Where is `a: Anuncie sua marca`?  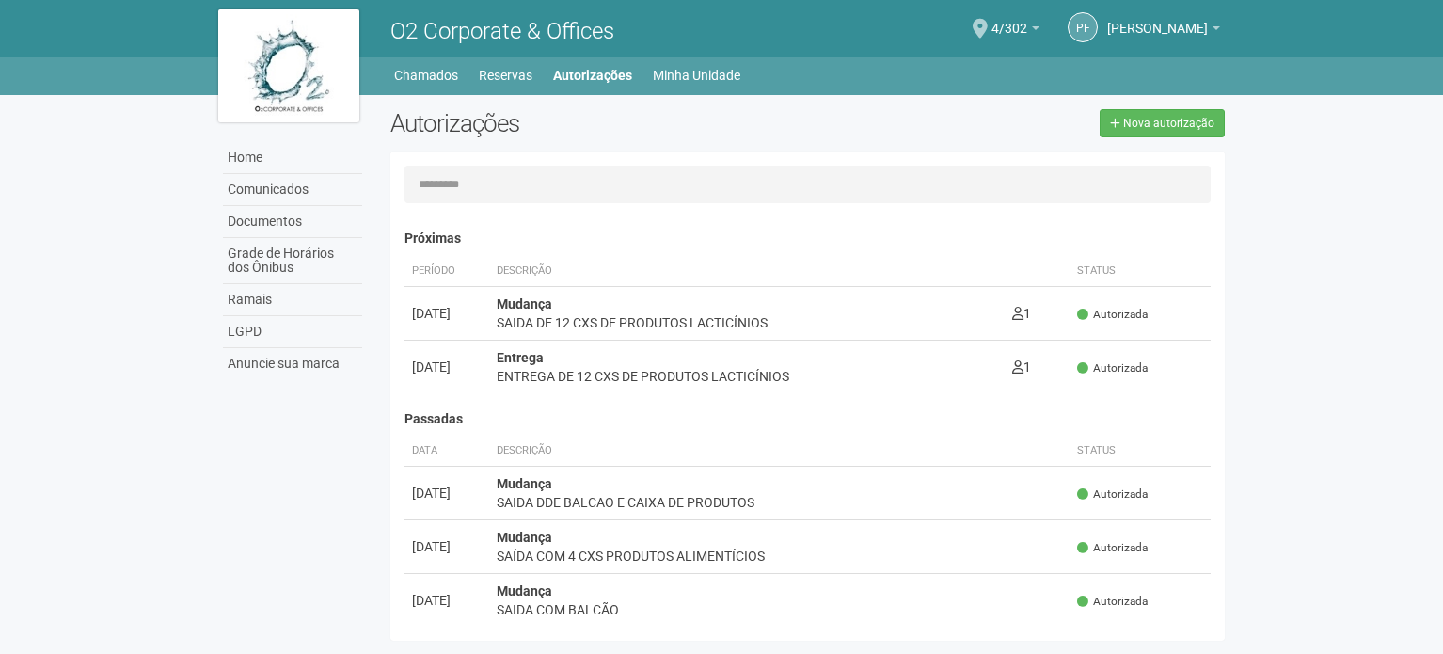
a: Anuncie sua marca is located at coordinates (293, 363).